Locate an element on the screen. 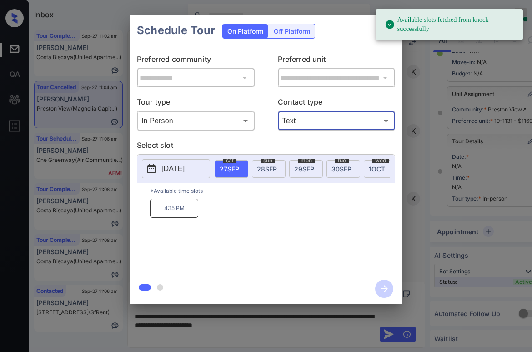  p: Contact type is located at coordinates (336, 104).